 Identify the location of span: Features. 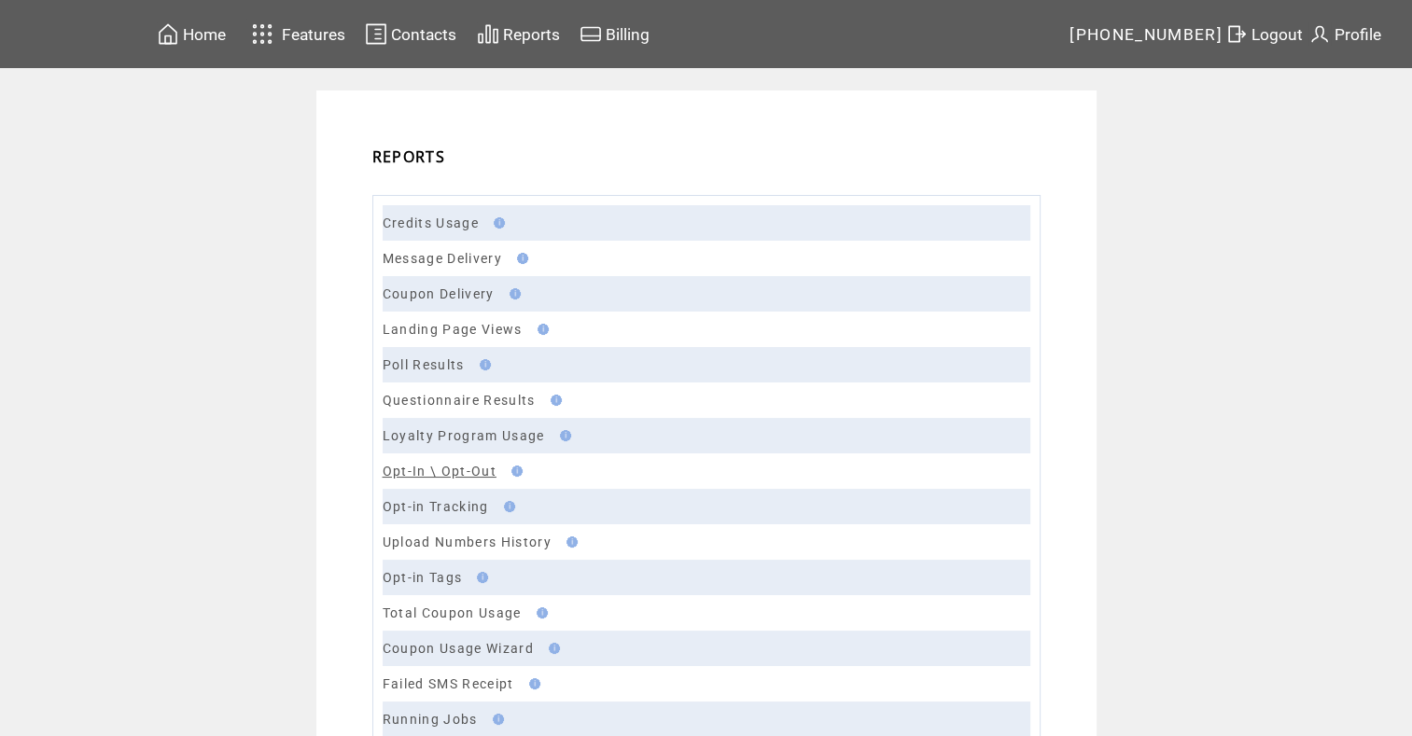
(314, 35).